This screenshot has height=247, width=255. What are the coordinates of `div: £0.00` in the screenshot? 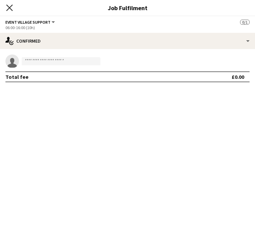 It's located at (237, 77).